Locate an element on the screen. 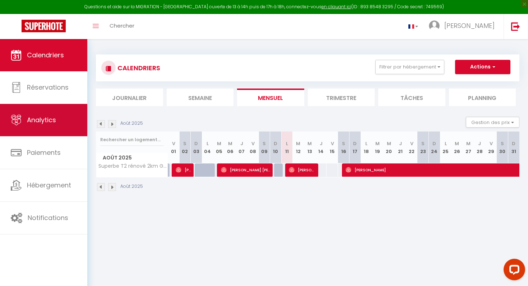  button: Actions is located at coordinates (482, 67).